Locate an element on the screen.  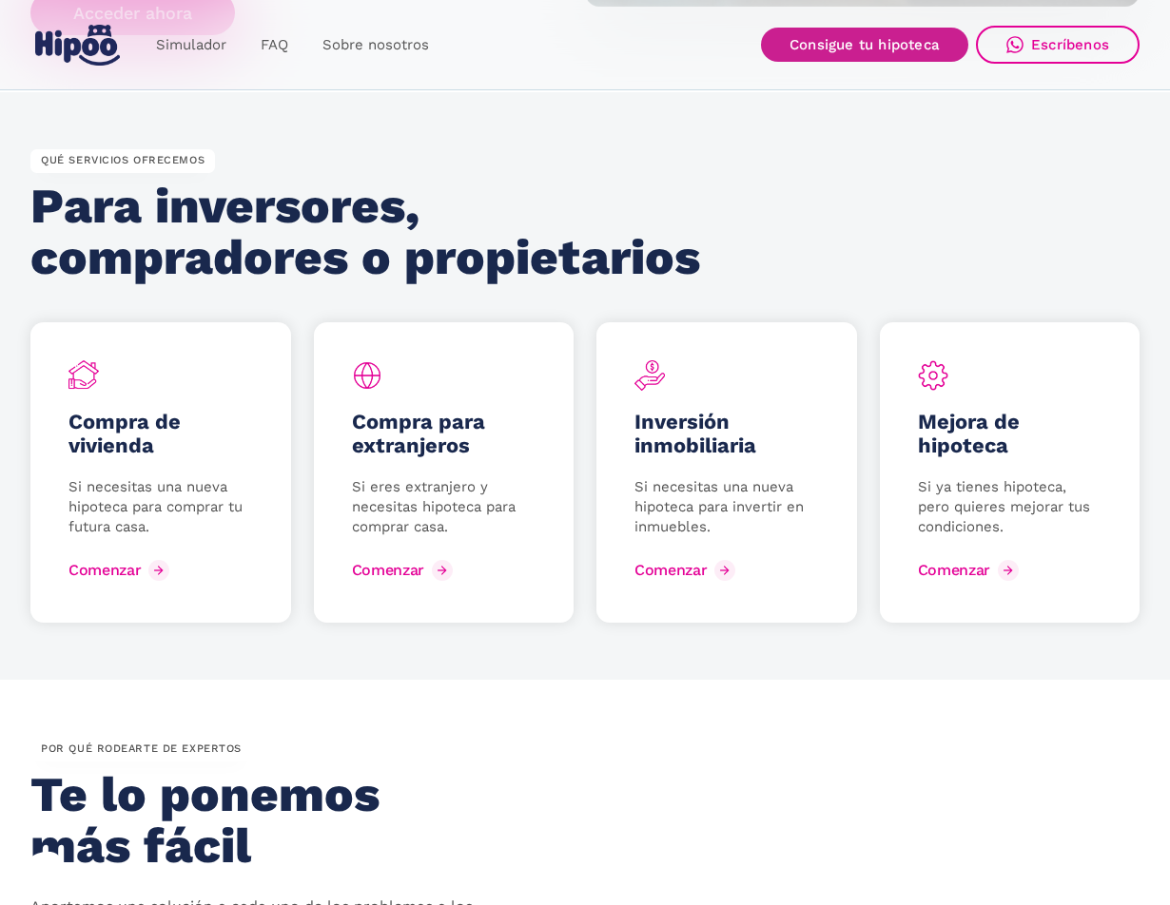
a: FAQ is located at coordinates (274, 45).